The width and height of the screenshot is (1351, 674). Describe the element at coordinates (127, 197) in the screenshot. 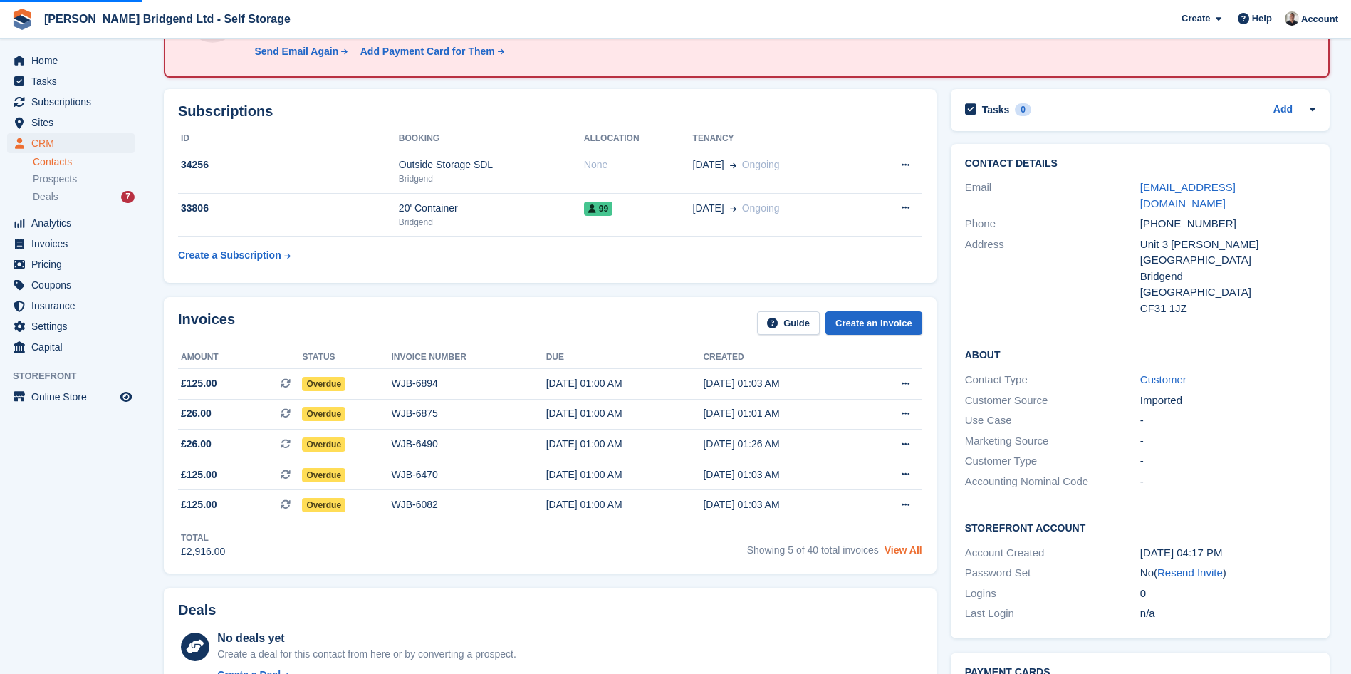

I see `div: 7` at that location.